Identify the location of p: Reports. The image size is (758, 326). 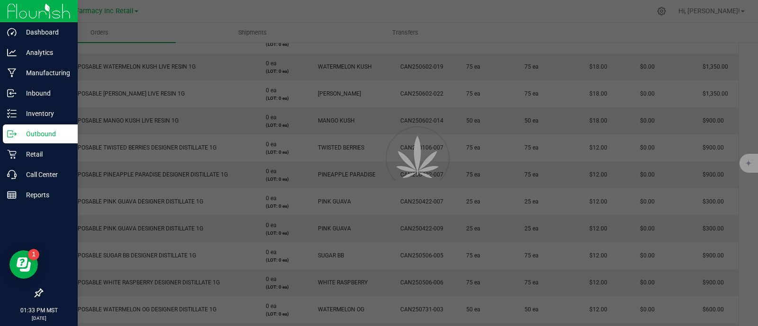
(45, 195).